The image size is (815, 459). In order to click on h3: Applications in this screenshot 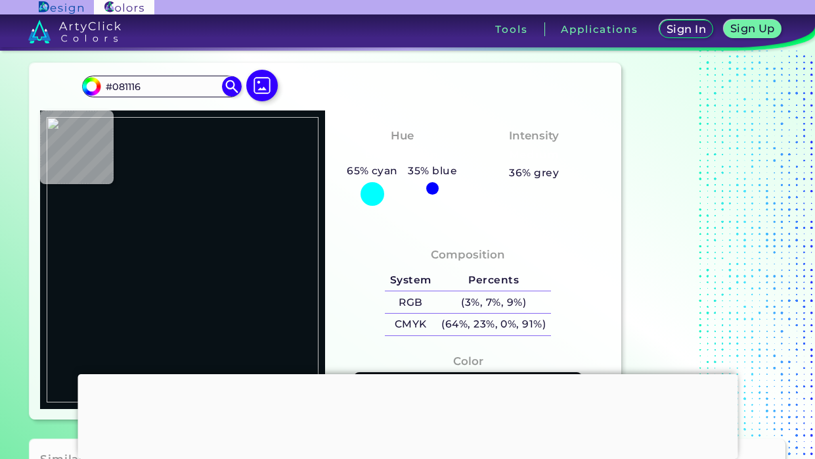, I will do `click(599, 29)`.